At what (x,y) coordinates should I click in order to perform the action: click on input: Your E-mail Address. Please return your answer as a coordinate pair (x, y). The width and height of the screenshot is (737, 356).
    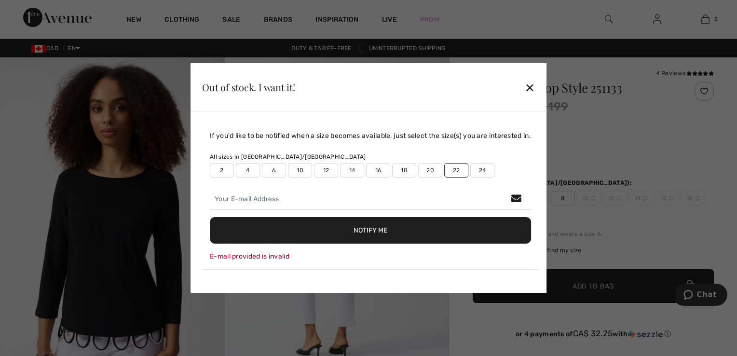
    Looking at the image, I should click on (370, 199).